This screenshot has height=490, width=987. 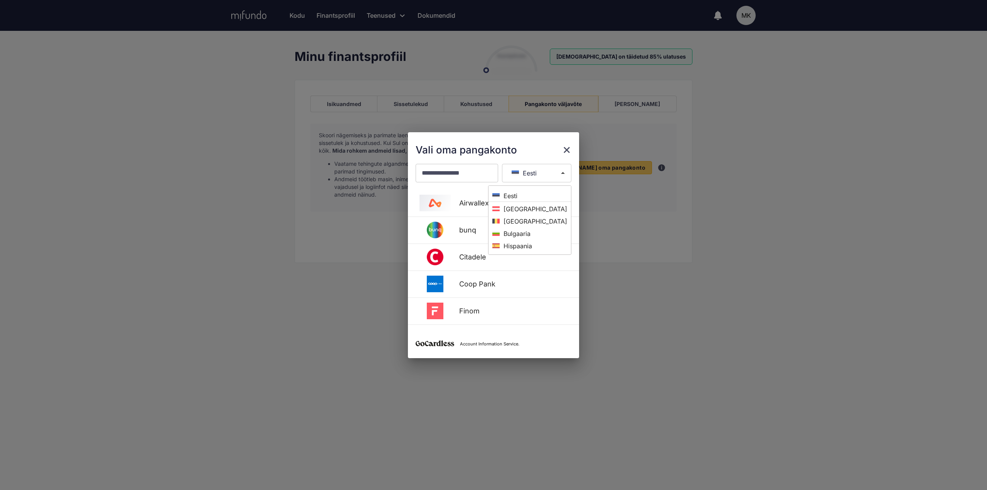 I want to click on div: Airwallex, so click(x=513, y=203).